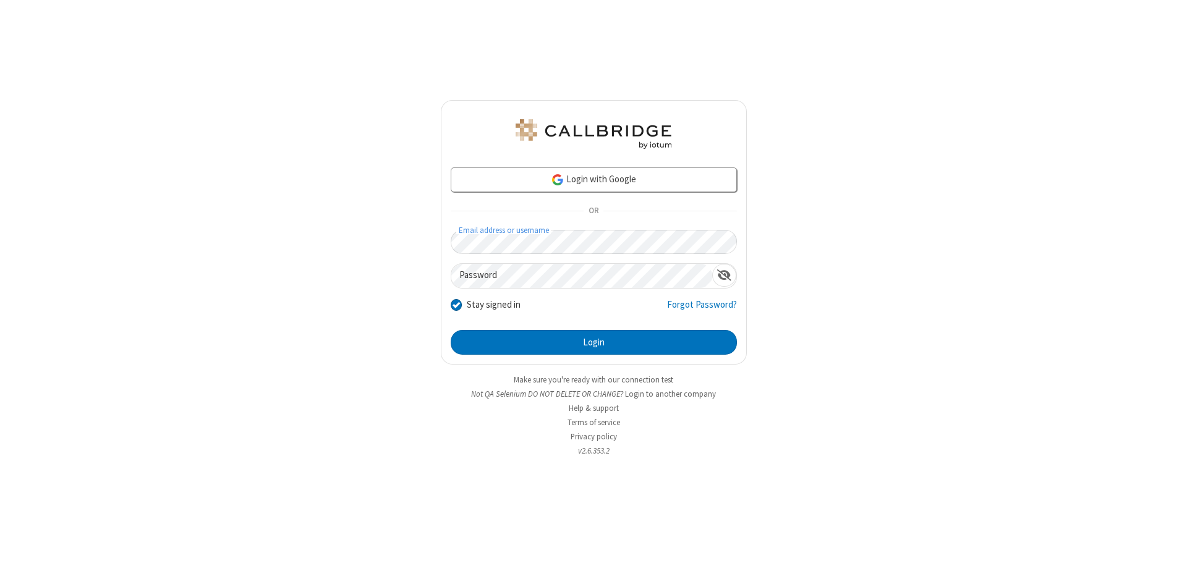 This screenshot has height=566, width=1187. What do you see at coordinates (594, 422) in the screenshot?
I see `a: Terms of service` at bounding box center [594, 422].